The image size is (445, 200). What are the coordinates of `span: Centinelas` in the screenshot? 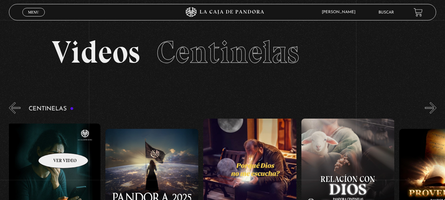 It's located at (228, 52).